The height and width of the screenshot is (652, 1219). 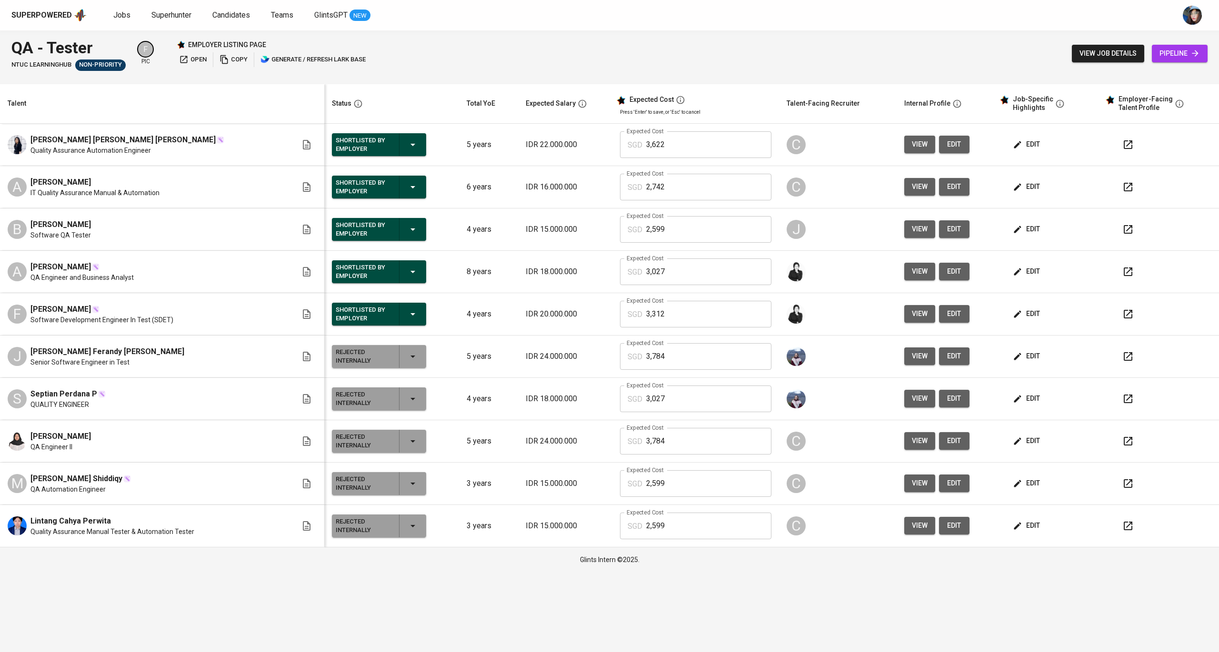 I want to click on img: christine.raharja@glints.com, so click(x=796, y=357).